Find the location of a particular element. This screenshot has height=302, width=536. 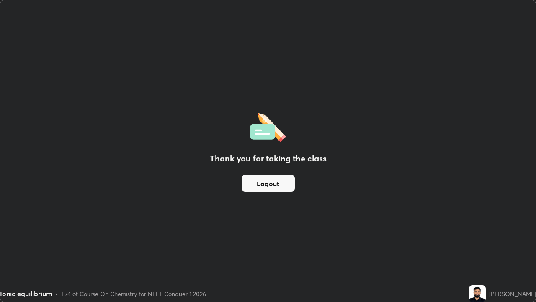

button: Logout is located at coordinates (268, 183).